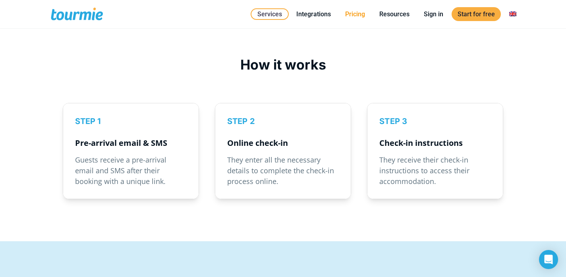 The image size is (566, 277). I want to click on strong: STEP 1, so click(88, 121).